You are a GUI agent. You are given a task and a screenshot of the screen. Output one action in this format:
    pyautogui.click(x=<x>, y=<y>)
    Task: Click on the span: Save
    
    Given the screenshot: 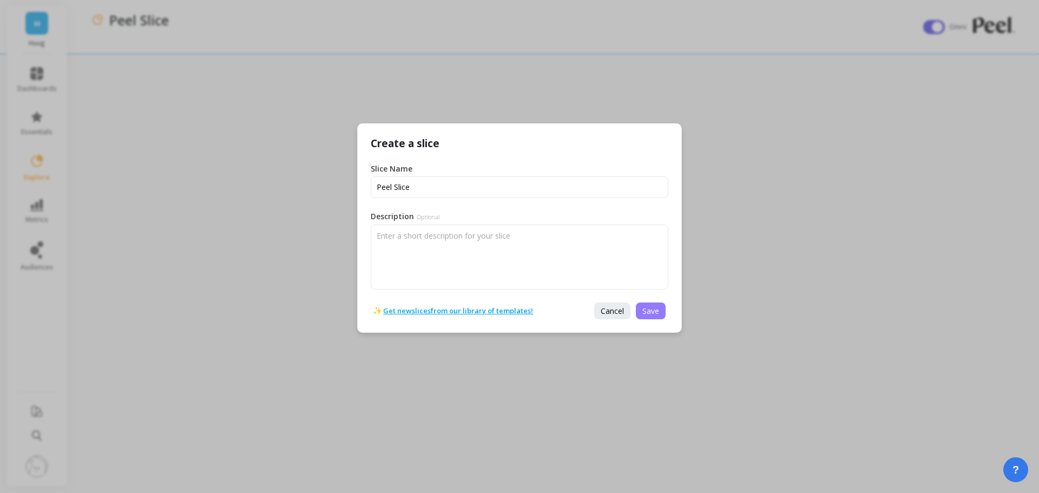 What is the action you would take?
    pyautogui.click(x=650, y=310)
    